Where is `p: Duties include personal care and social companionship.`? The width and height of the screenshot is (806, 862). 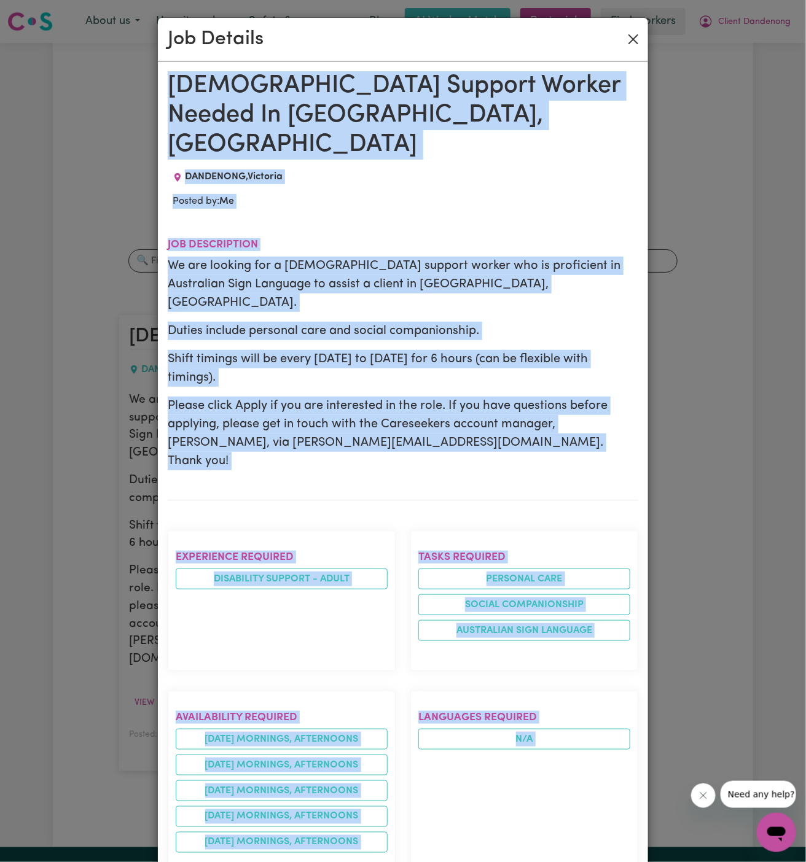 p: Duties include personal care and social companionship. is located at coordinates (403, 331).